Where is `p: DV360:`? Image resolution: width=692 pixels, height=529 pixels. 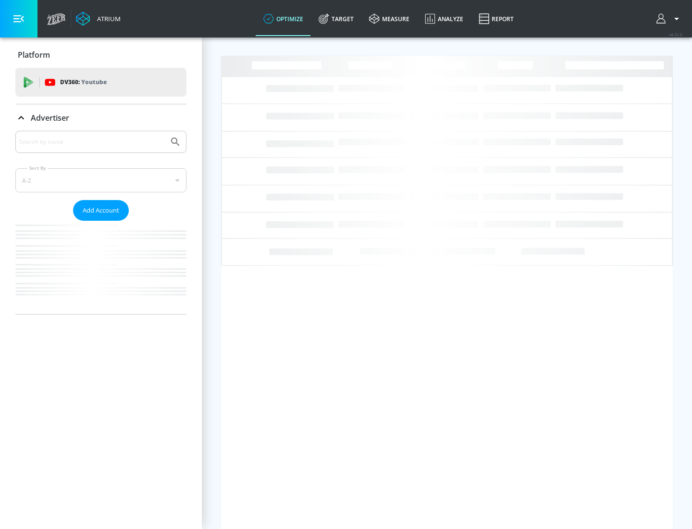
p: DV360: is located at coordinates (83, 82).